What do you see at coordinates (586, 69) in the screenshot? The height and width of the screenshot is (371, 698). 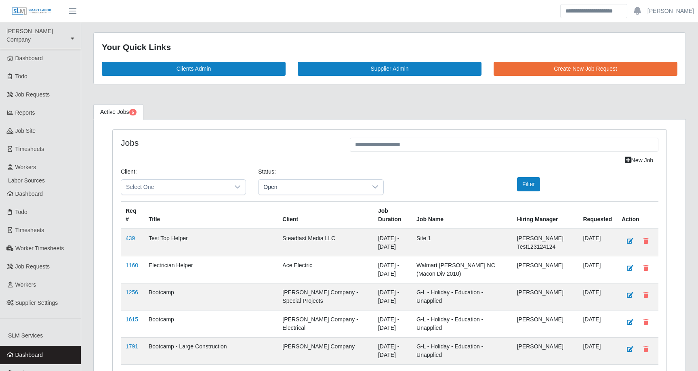 I see `a: Create New Job Request` at bounding box center [586, 69].